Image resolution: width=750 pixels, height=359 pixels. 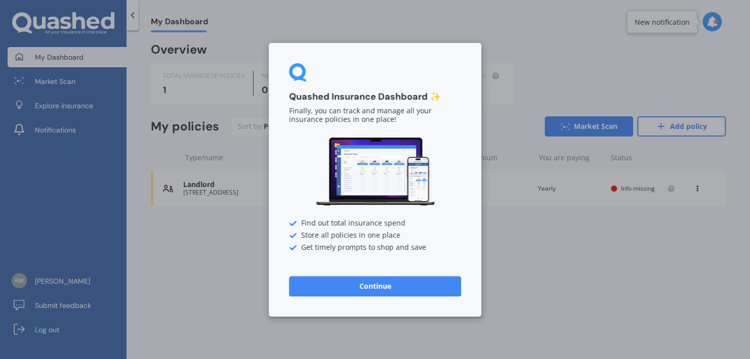 What do you see at coordinates (375, 223) in the screenshot?
I see `div: Find out total insurance spend` at bounding box center [375, 223].